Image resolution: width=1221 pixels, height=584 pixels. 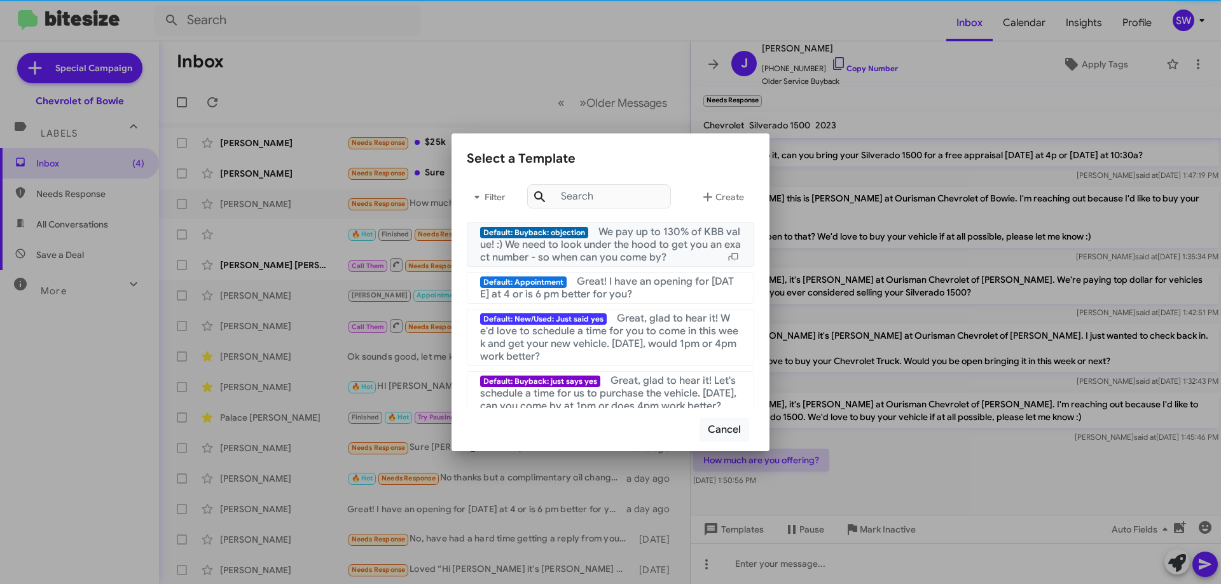 What do you see at coordinates (722, 197) in the screenshot?
I see `button: Create` at bounding box center [722, 197].